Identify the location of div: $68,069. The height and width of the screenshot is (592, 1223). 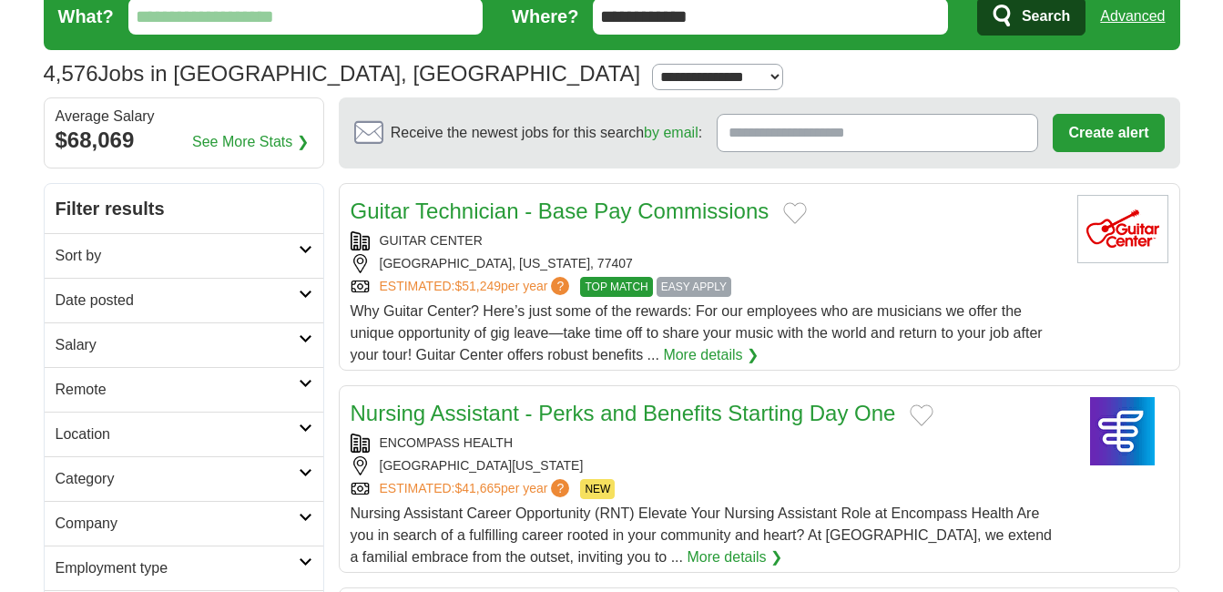
(184, 140).